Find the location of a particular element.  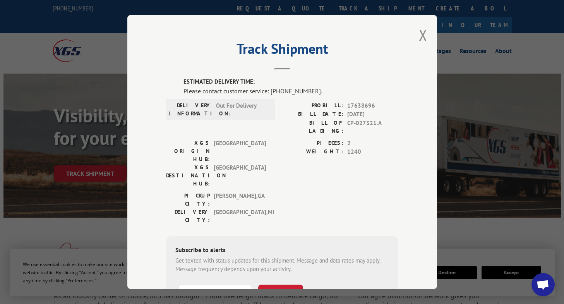

label: BILL OF LADING: is located at coordinates (313, 127).